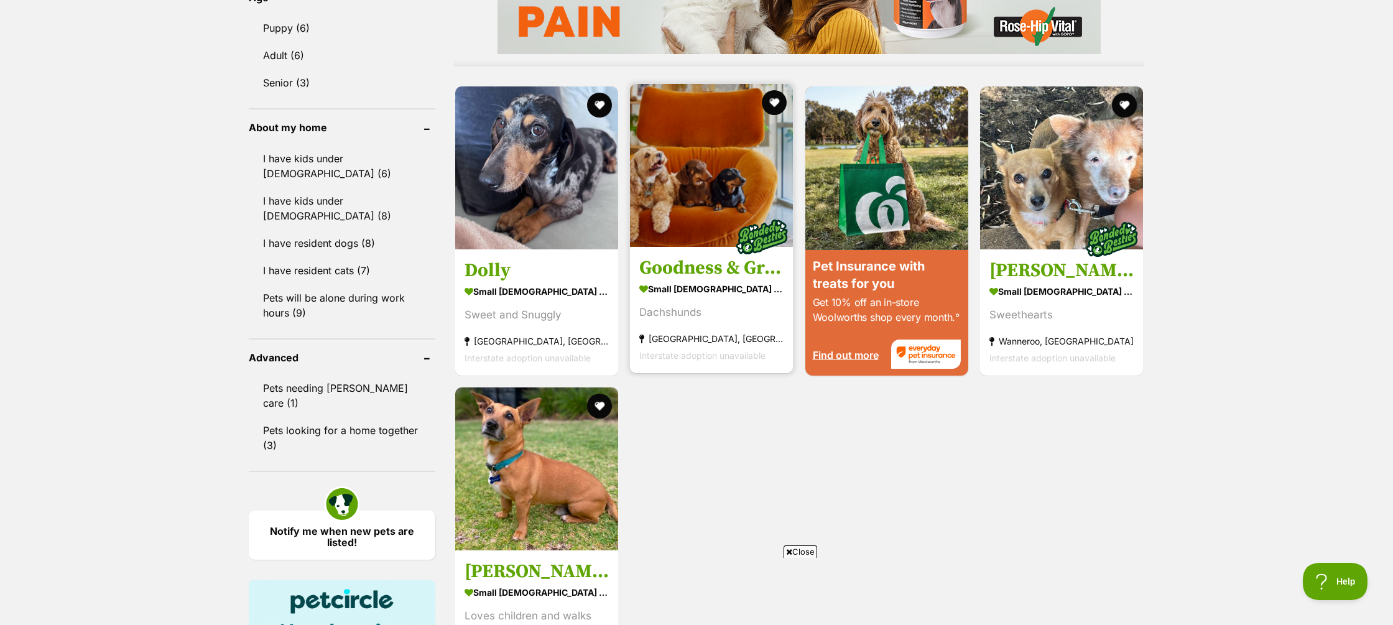 This screenshot has width=1393, height=625. Describe the element at coordinates (342, 127) in the screenshot. I see `header: About my home` at that location.